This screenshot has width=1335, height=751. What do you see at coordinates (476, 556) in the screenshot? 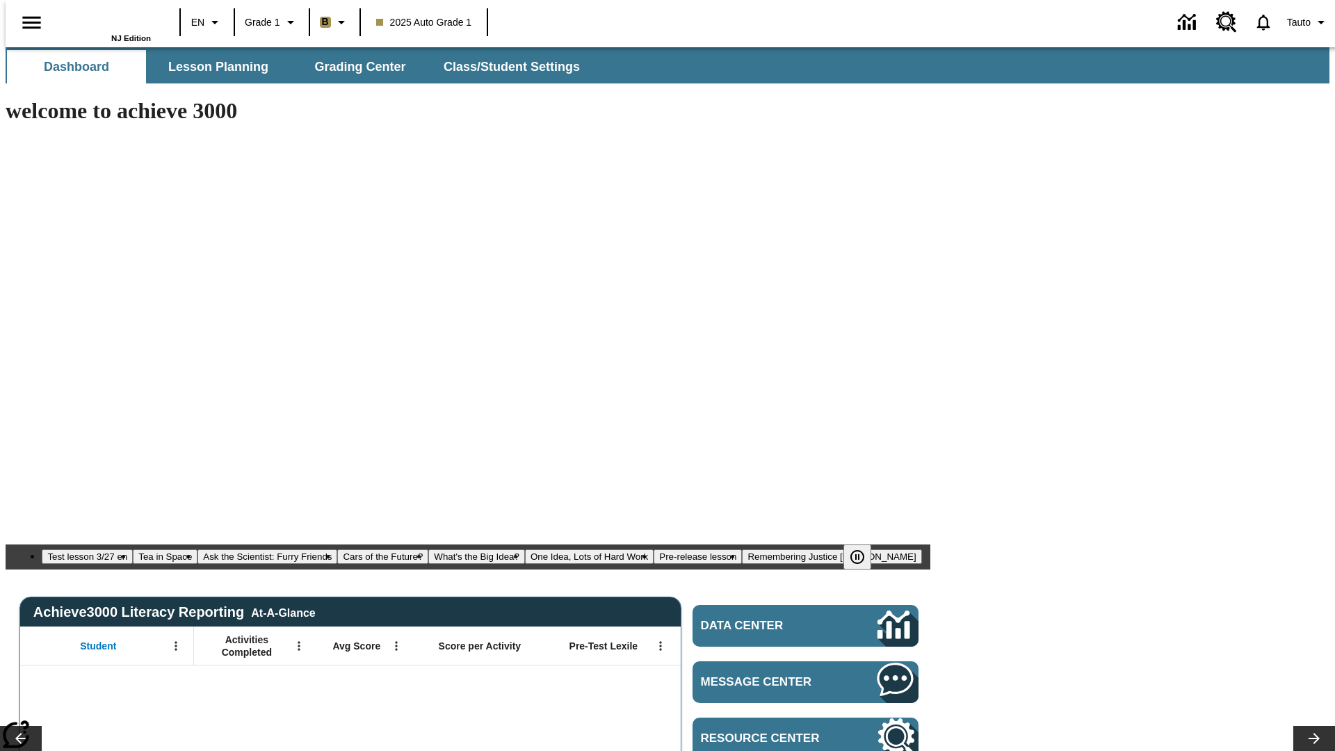
I see `button: Slide 5 What's the Big Idea?` at bounding box center [476, 556].